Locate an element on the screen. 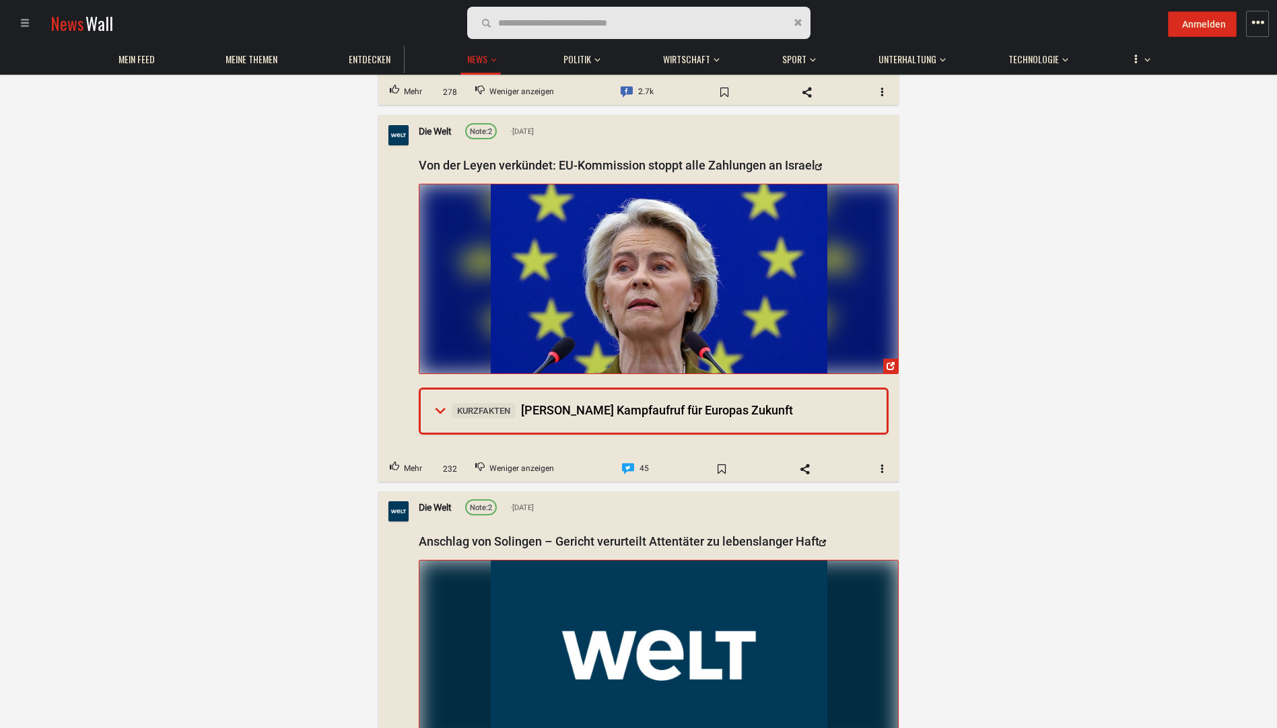  span: Entdecken is located at coordinates (370, 59).